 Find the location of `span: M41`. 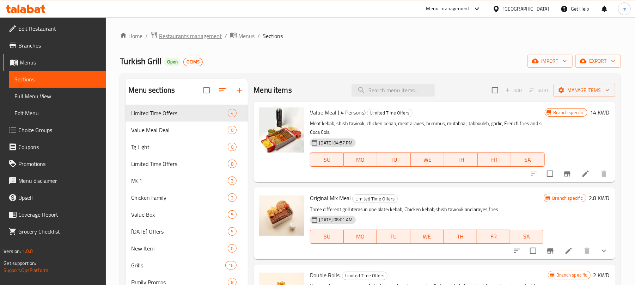

span: M41 is located at coordinates (180, 181).